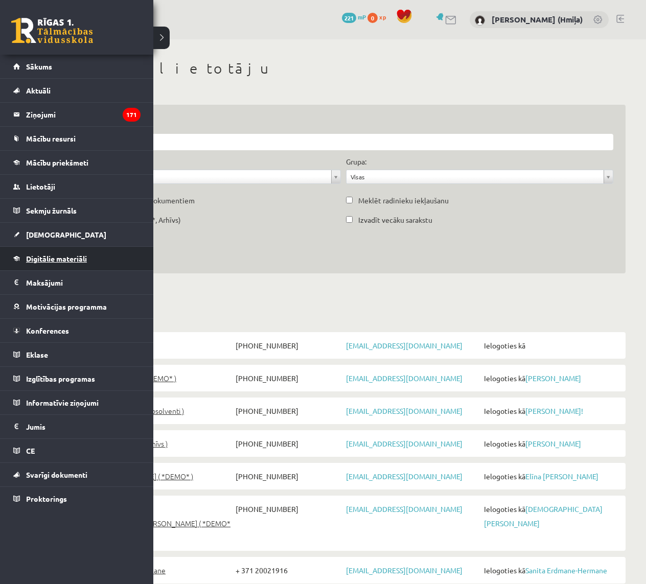 The image size is (646, 584). What do you see at coordinates (77, 90) in the screenshot?
I see `a: Aktuāli` at bounding box center [77, 90].